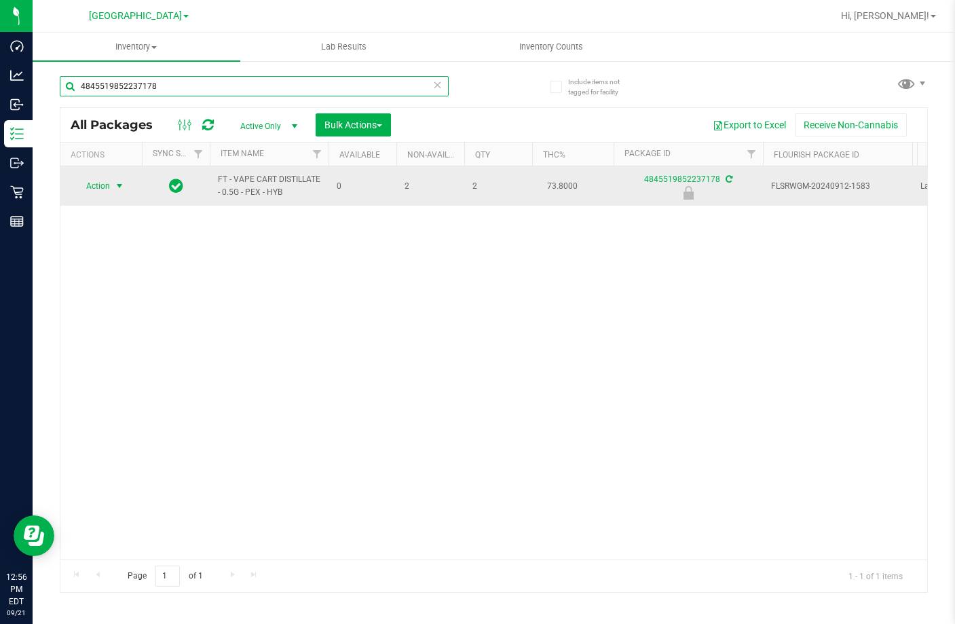  I want to click on a: Non-Available, so click(437, 155).